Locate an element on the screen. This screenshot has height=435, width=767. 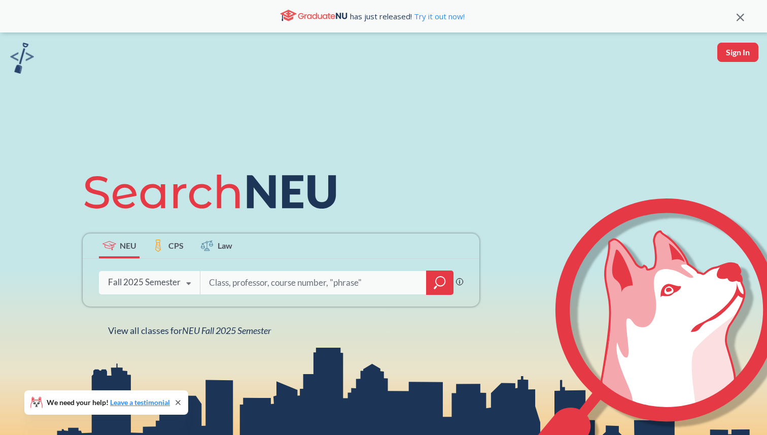
div: magnifying glass is located at coordinates (440, 282).